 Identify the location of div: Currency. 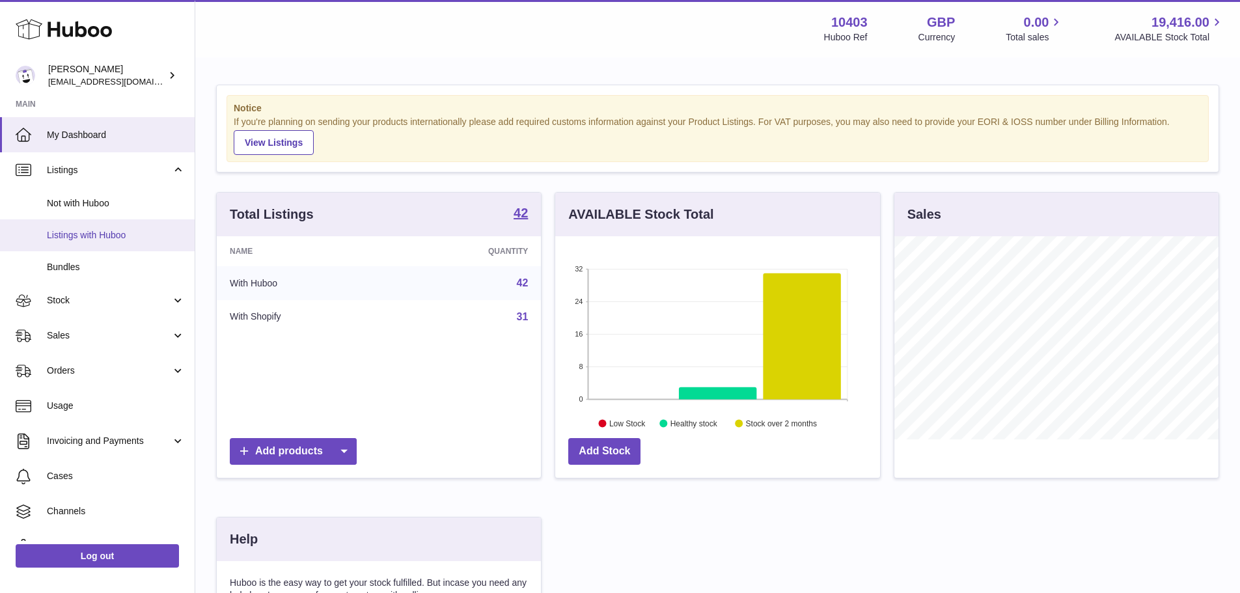
(937, 37).